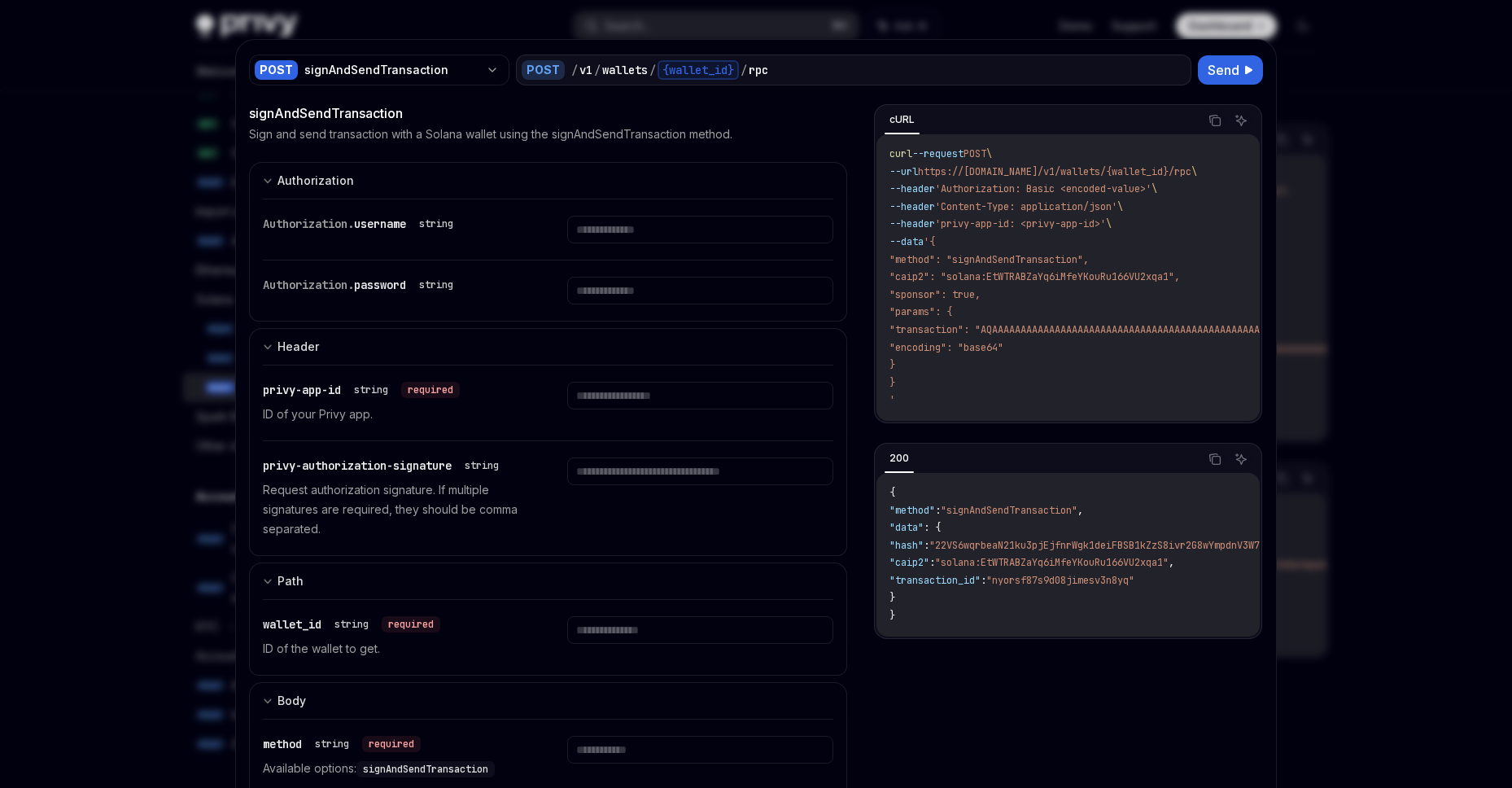  I want to click on div: rpc, so click(758, 70).